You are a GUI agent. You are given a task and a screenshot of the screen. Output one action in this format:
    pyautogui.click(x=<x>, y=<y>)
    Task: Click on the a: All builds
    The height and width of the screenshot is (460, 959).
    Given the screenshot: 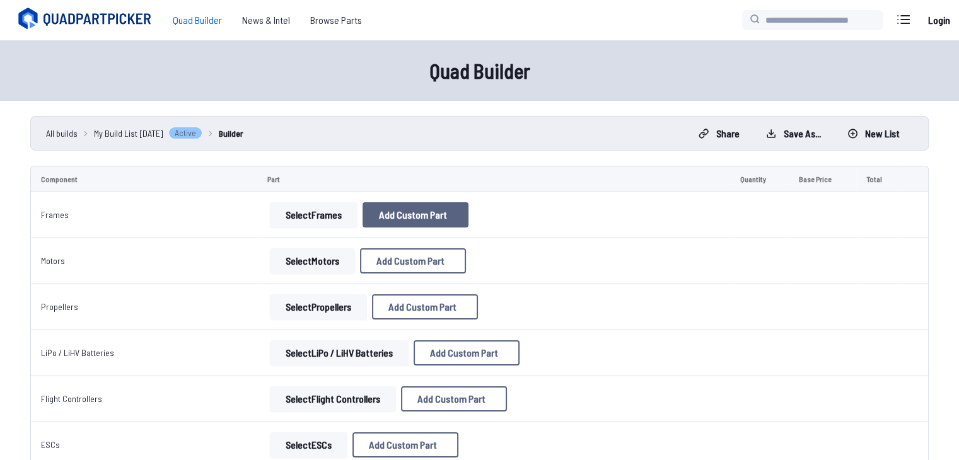 What is the action you would take?
    pyautogui.click(x=62, y=133)
    